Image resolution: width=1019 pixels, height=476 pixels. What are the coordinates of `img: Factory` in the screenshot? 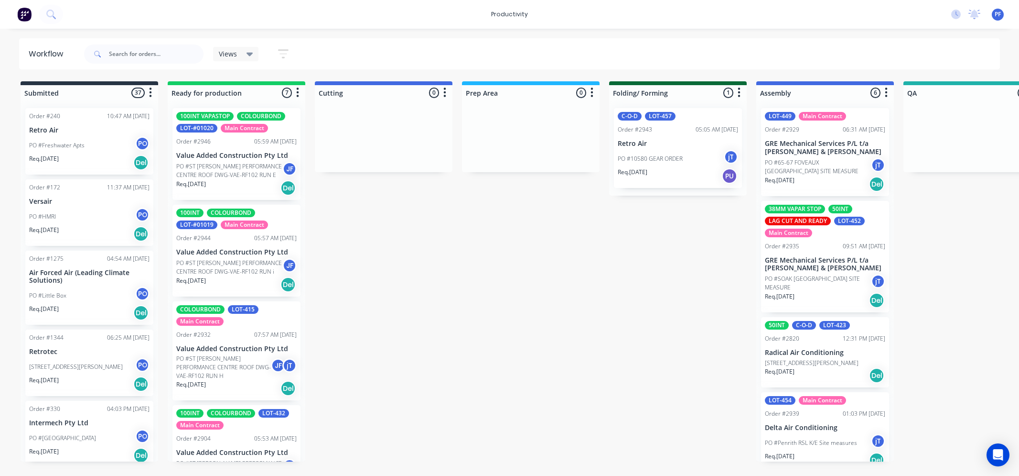 It's located at (24, 14).